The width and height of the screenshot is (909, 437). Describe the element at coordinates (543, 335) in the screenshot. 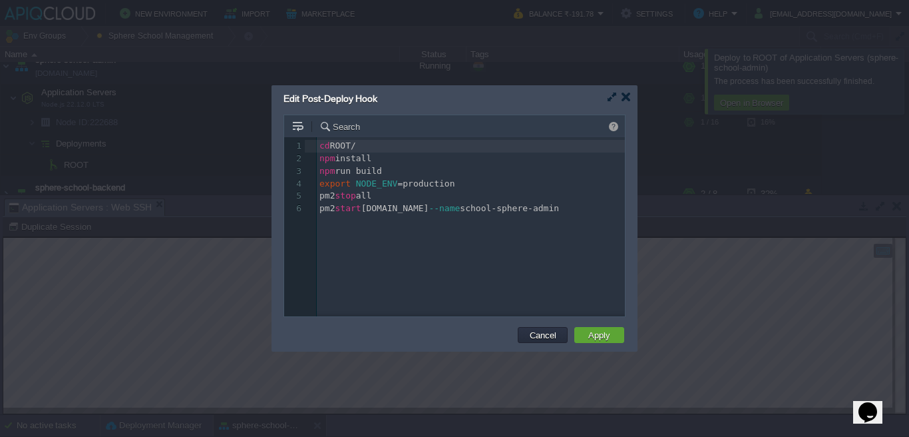

I see `button: Cancel` at that location.